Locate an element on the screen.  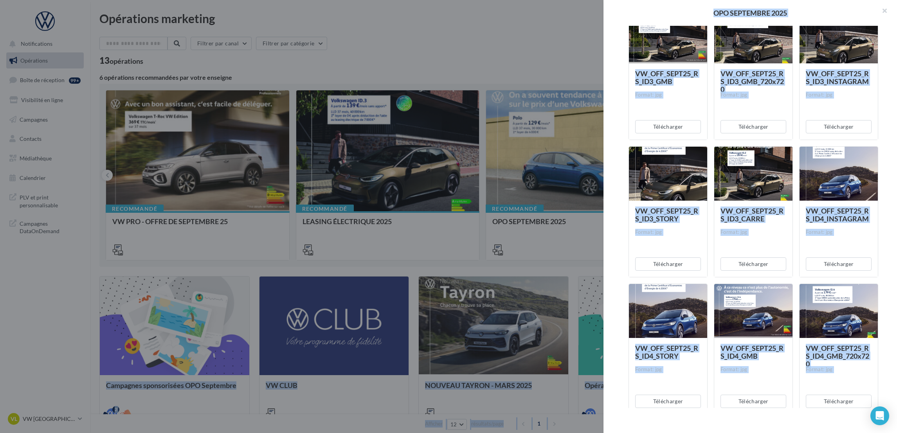
span: VW_OFF_SEPT25_RS_ID4_GMB is located at coordinates (751, 352).